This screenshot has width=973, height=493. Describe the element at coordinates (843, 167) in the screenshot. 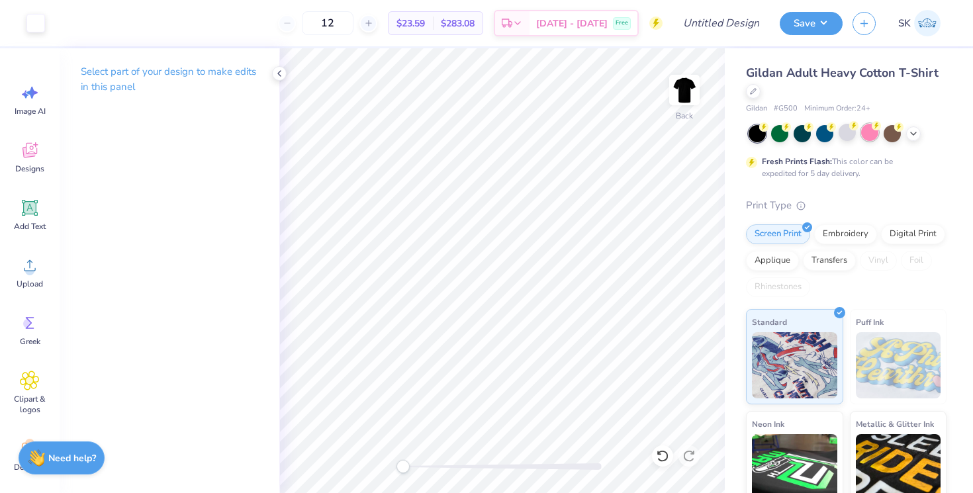

I see `div: This color can be expedited for 5 day delivery.` at that location.